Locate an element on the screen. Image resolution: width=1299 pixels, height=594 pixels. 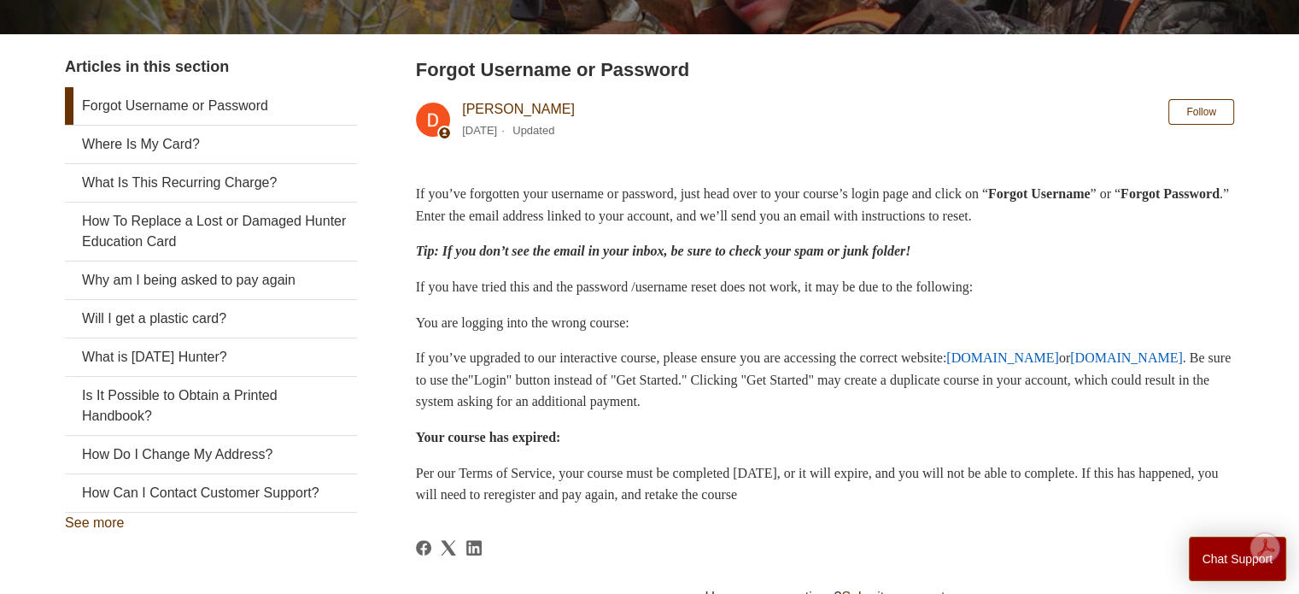
svg: Share this page on Facebook is located at coordinates (424, 548).